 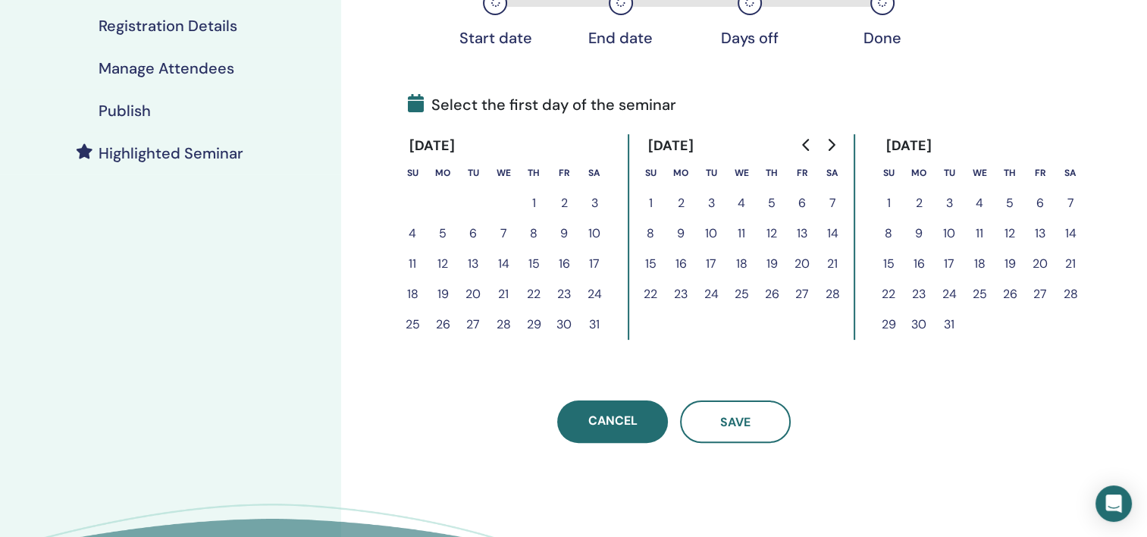 I want to click on button: Go to next month, so click(x=831, y=145).